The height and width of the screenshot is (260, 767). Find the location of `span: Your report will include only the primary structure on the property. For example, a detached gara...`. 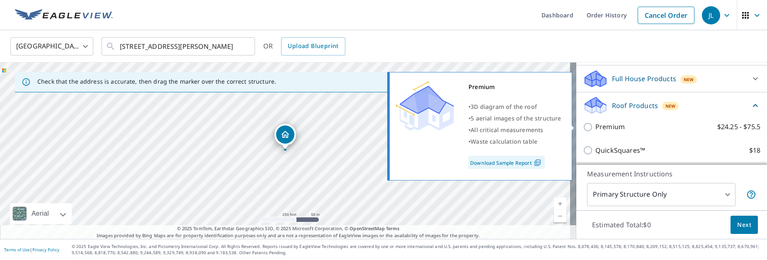

span: Your report will include only the primary structure on the property. For example, a detached gara... is located at coordinates (751, 195).